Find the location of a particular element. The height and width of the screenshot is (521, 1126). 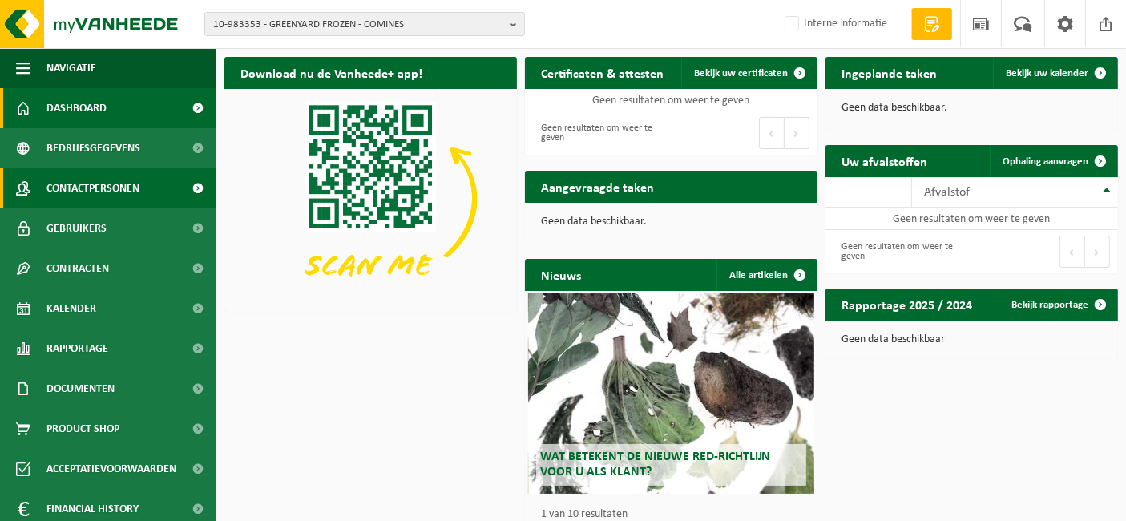

p: 1 van 10 resultaten is located at coordinates (675, 514).